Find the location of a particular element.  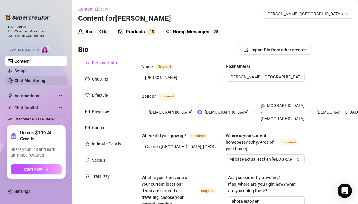

span: arrow-right is located at coordinates (47, 169).